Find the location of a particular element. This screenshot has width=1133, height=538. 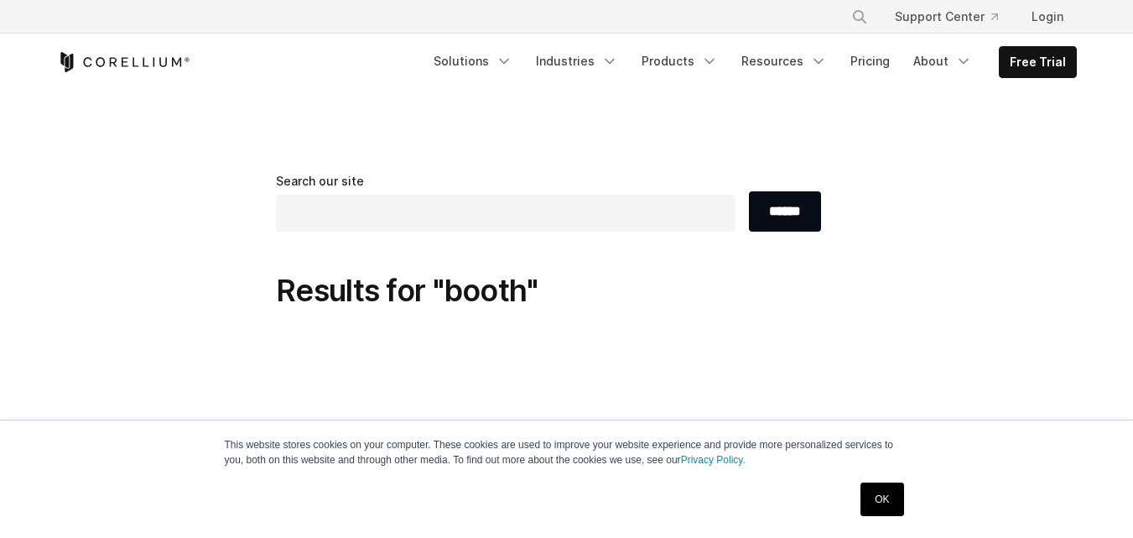

a: Privacy Policy. is located at coordinates (713, 460).